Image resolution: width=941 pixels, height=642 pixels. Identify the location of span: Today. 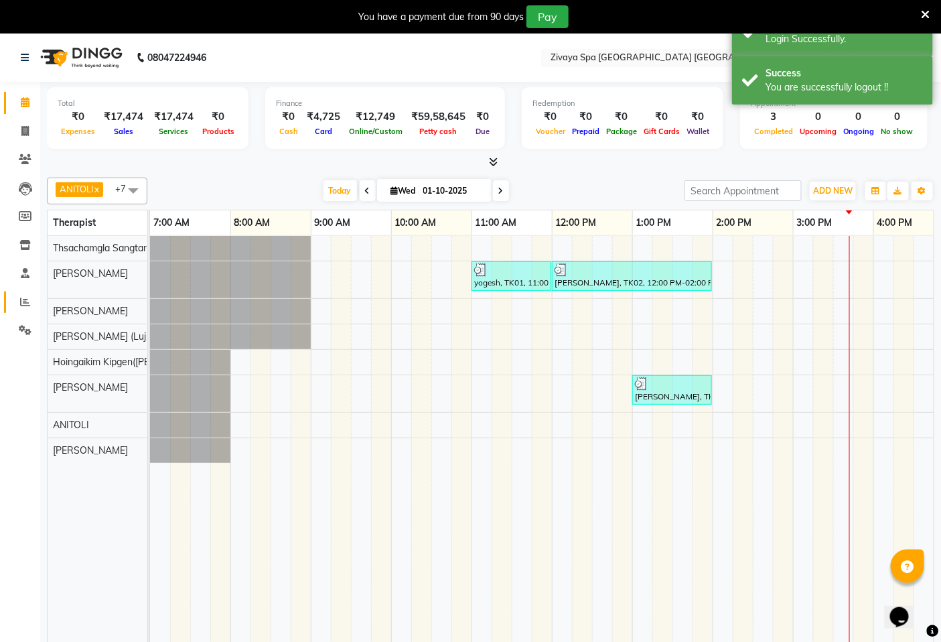
(340, 190).